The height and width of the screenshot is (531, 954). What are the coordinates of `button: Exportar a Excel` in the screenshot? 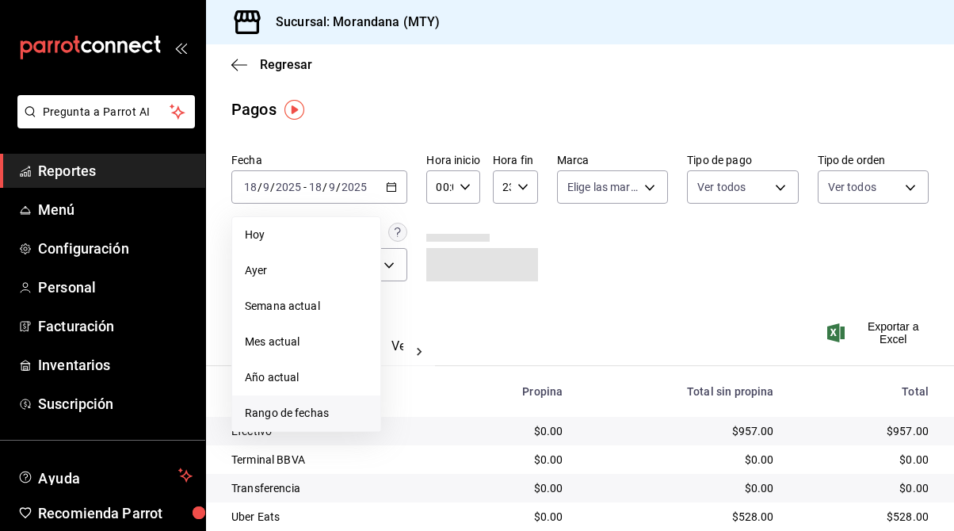 It's located at (880, 333).